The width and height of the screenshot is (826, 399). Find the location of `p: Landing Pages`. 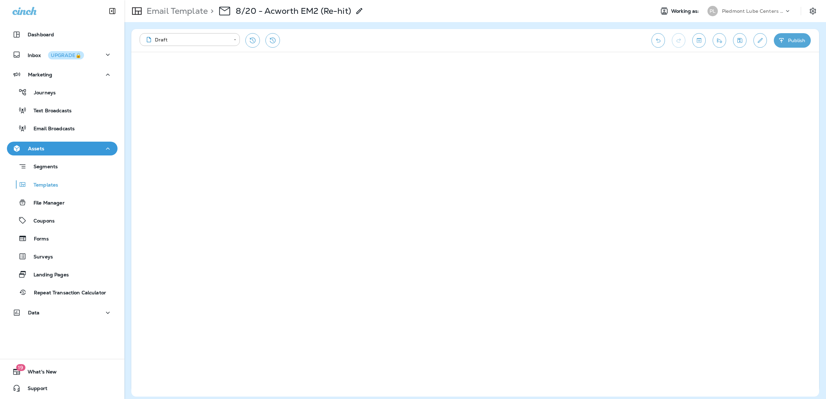

p: Landing Pages is located at coordinates (48, 275).